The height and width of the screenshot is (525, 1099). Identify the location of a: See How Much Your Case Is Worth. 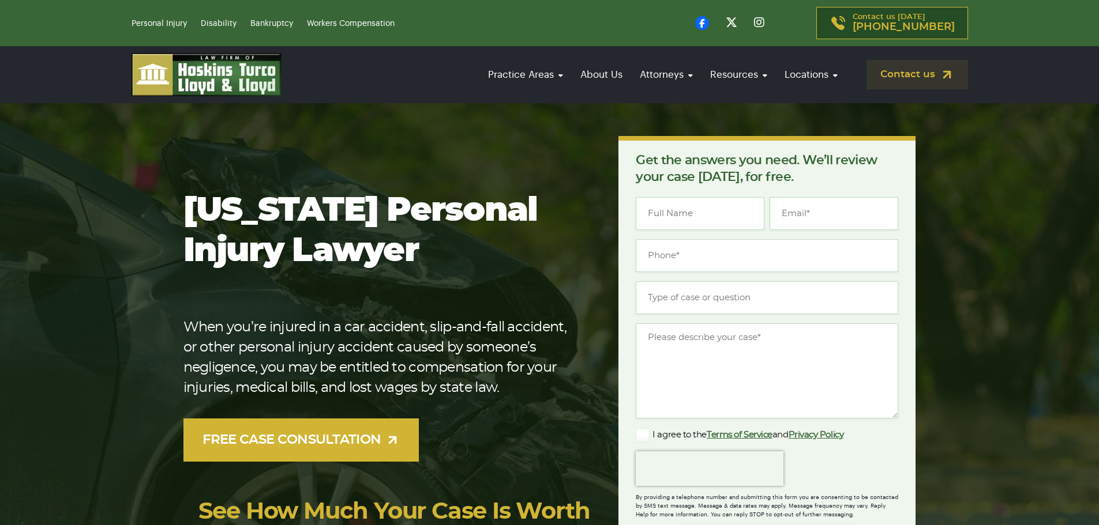
(394, 512).